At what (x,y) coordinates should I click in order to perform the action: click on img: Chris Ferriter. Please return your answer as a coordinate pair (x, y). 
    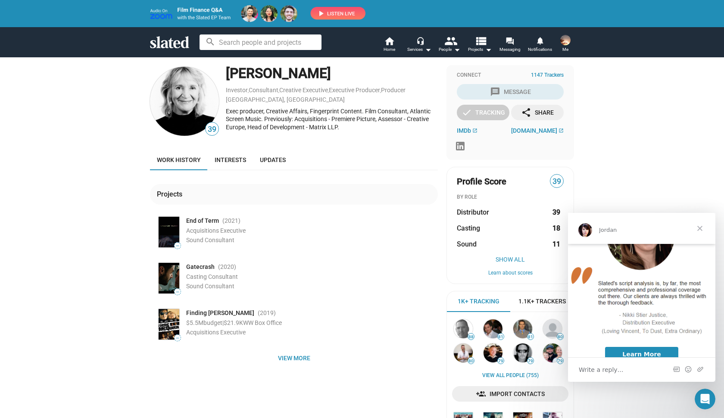
    Looking at the image, I should click on (463, 353).